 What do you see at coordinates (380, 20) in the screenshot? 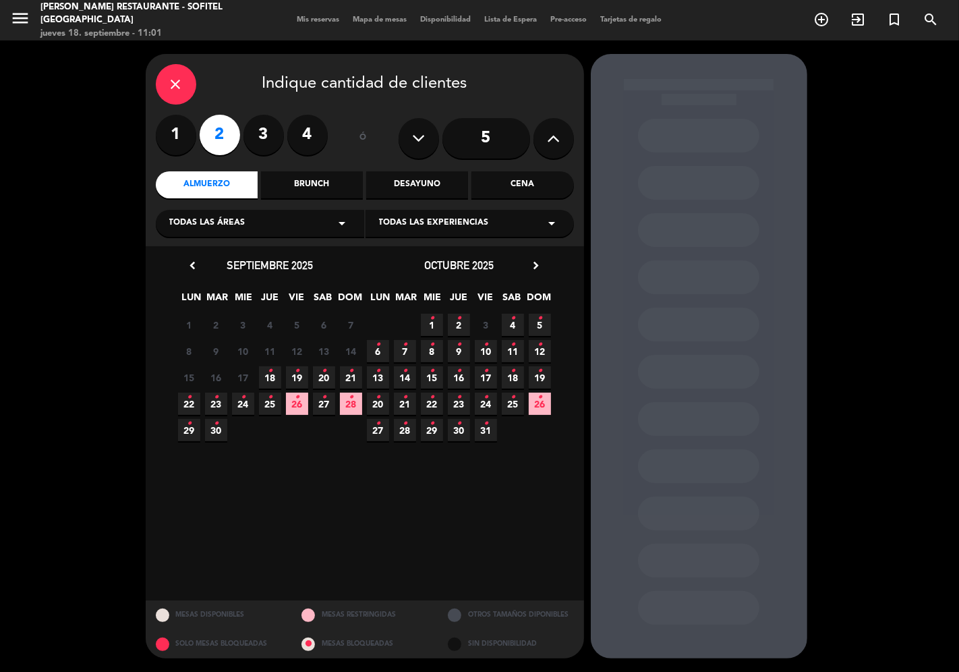
I see `span: Mapa de mesas` at bounding box center [380, 20].